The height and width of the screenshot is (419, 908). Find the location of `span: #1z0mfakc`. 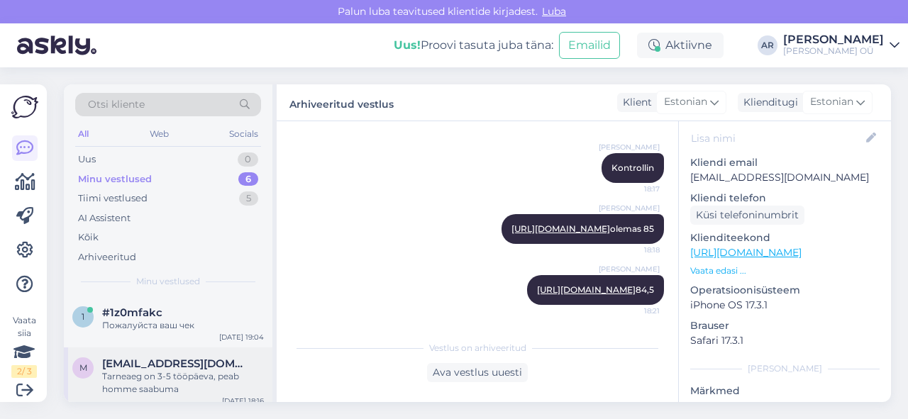

span: #1z0mfakc is located at coordinates (132, 313).